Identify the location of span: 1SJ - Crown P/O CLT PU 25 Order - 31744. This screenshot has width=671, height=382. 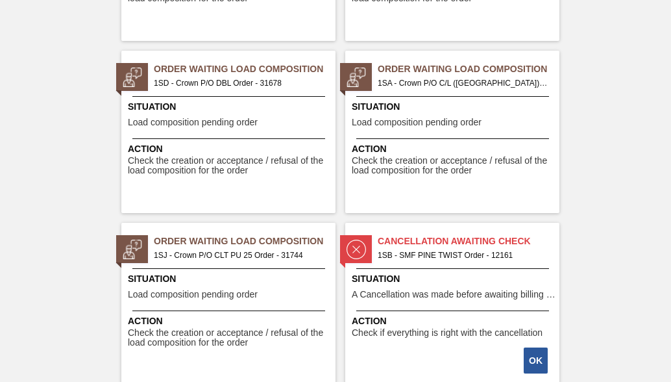
(240, 255).